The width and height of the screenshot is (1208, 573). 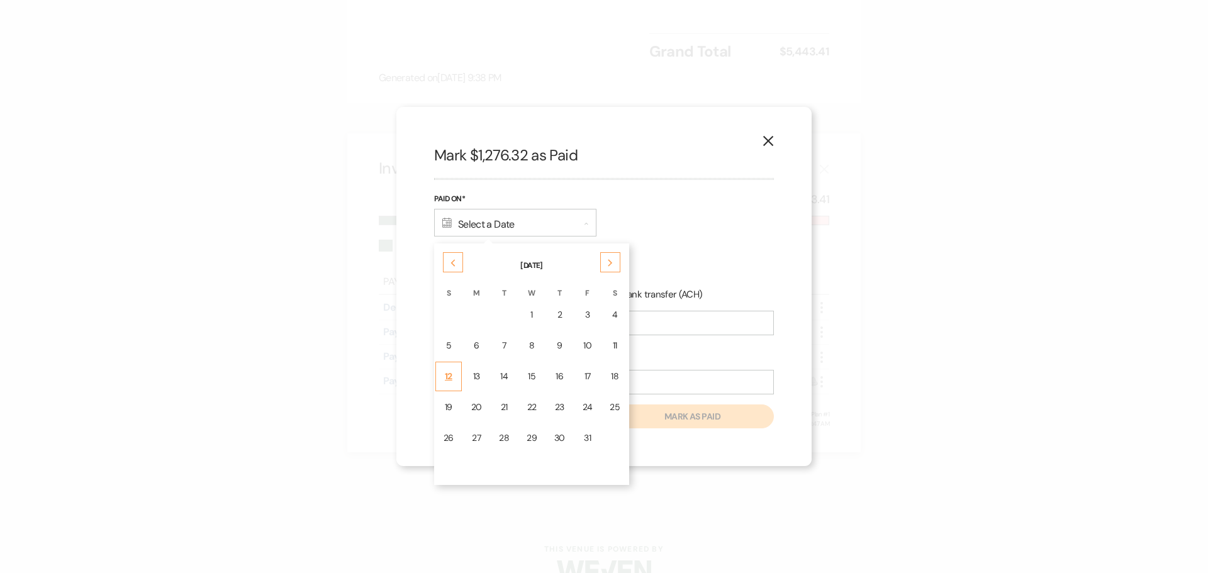 What do you see at coordinates (504, 376) in the screenshot?
I see `div: 14` at bounding box center [504, 376].